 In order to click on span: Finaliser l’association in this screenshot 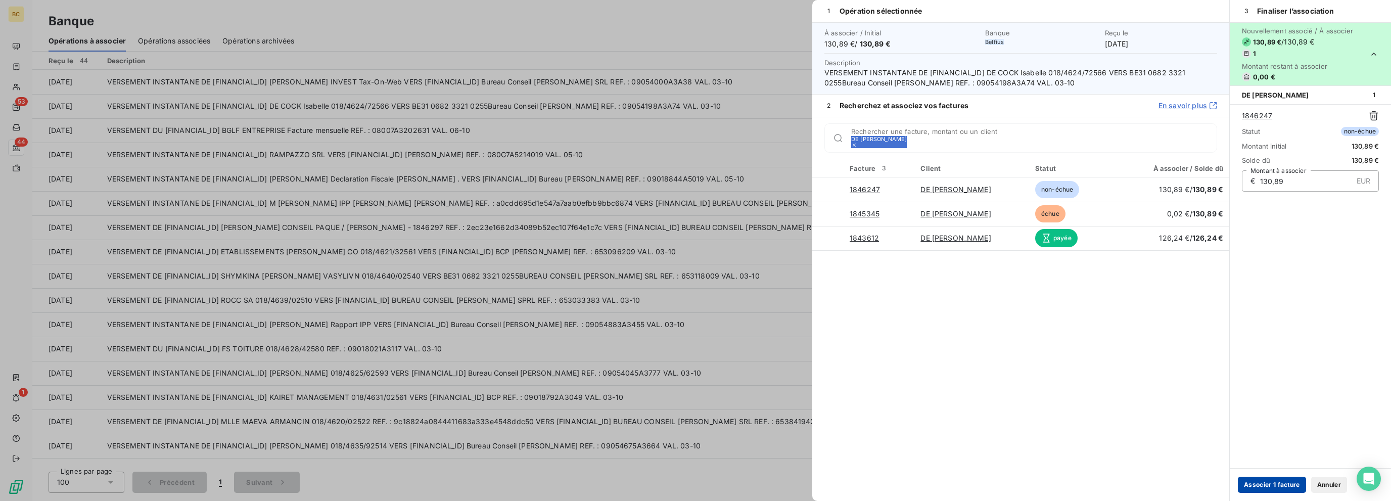, I will do `click(1296, 11)`.